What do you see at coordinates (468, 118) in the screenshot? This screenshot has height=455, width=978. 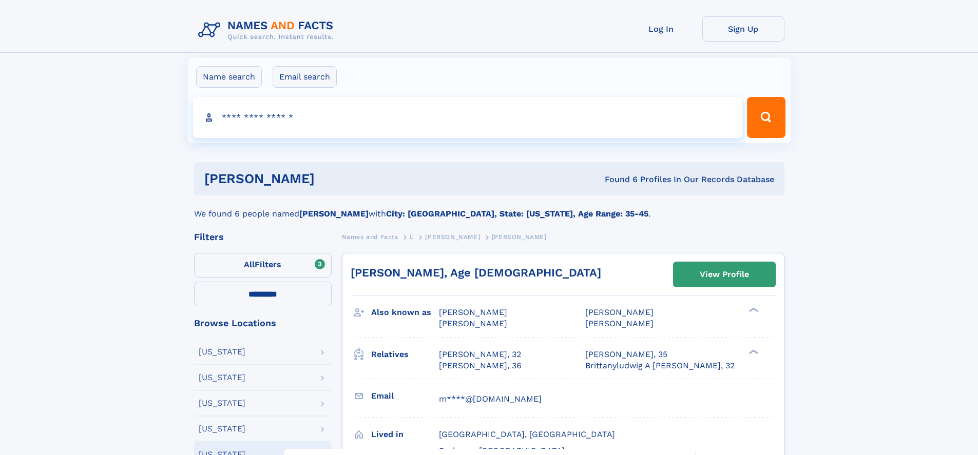 I see `input: search input` at bounding box center [468, 118].